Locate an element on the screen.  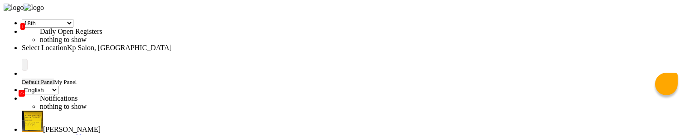
span: 1 is located at coordinates (23, 26).